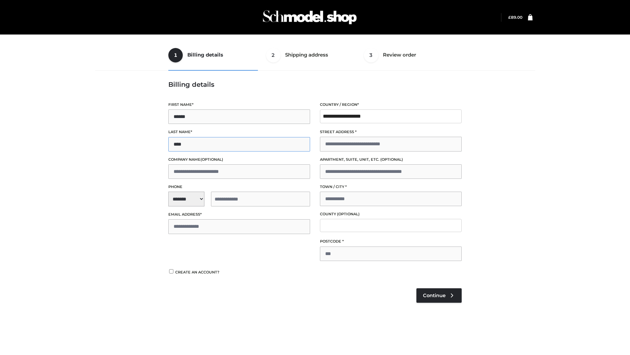 The image size is (630, 355). What do you see at coordinates (391, 132) in the screenshot?
I see `label: Street address` at bounding box center [391, 132].